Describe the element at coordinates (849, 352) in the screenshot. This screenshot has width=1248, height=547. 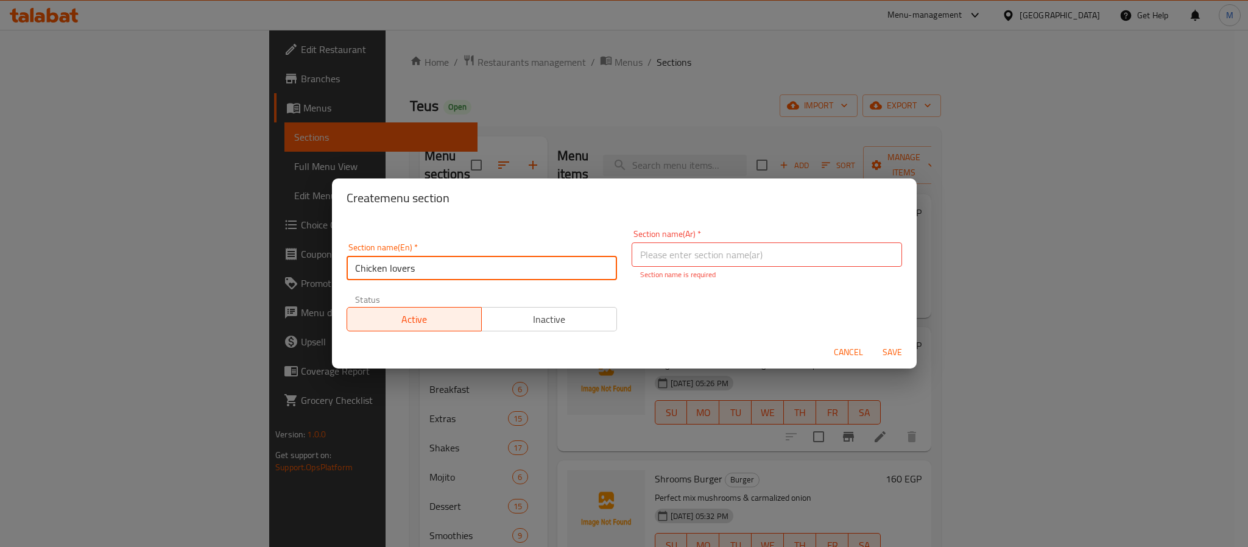
I see `button: Cancel` at that location.